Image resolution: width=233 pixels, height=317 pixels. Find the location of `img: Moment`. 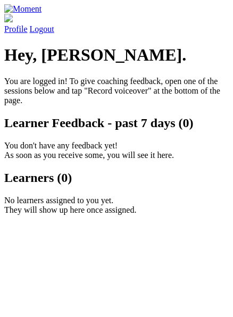

img: Moment is located at coordinates (23, 9).